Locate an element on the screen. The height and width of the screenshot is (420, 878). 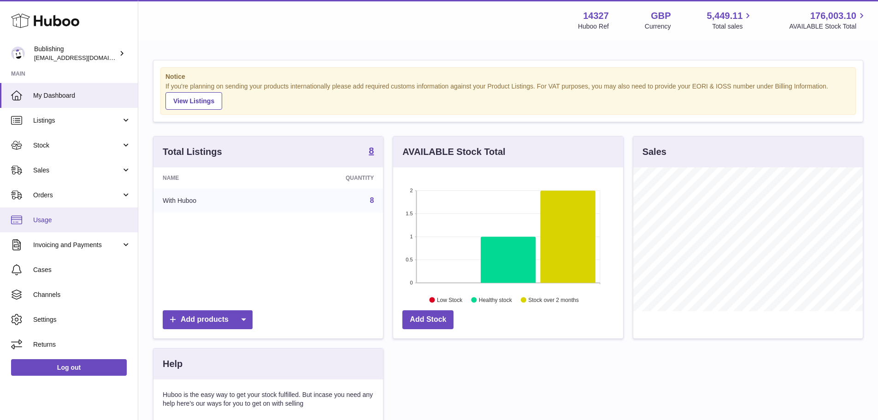
span: Returns is located at coordinates (82, 344).